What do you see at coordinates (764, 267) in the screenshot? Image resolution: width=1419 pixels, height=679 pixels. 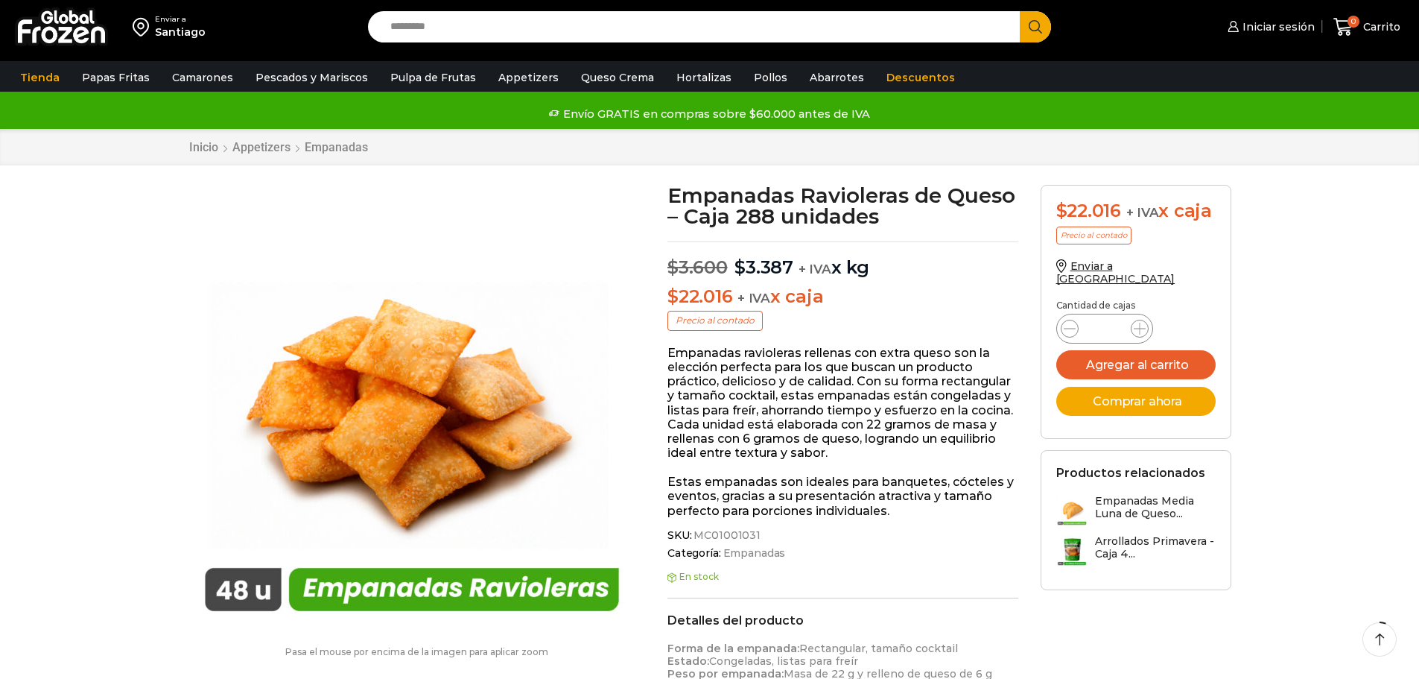 I see `bdi: 3.387` at bounding box center [764, 267].